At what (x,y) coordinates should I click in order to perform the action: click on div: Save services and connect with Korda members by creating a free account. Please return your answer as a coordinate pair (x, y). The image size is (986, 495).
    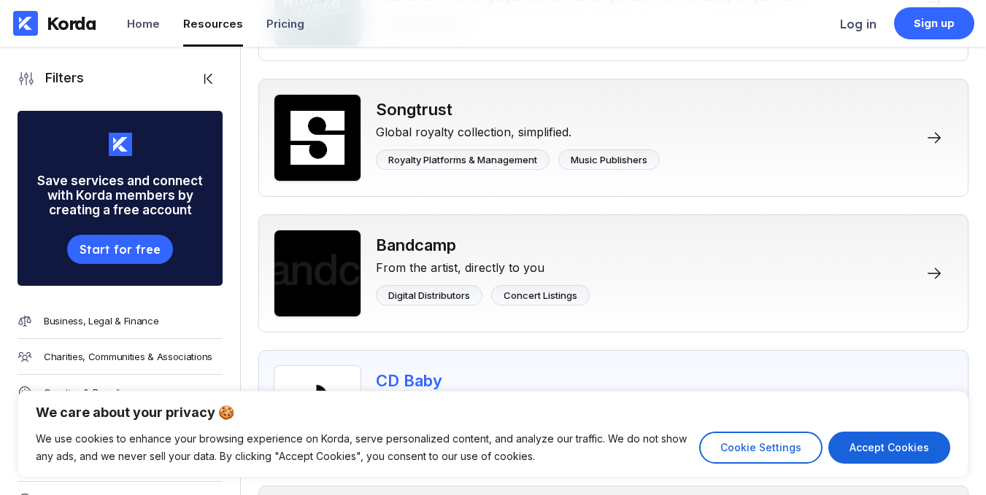
    Looking at the image, I should click on (120, 196).